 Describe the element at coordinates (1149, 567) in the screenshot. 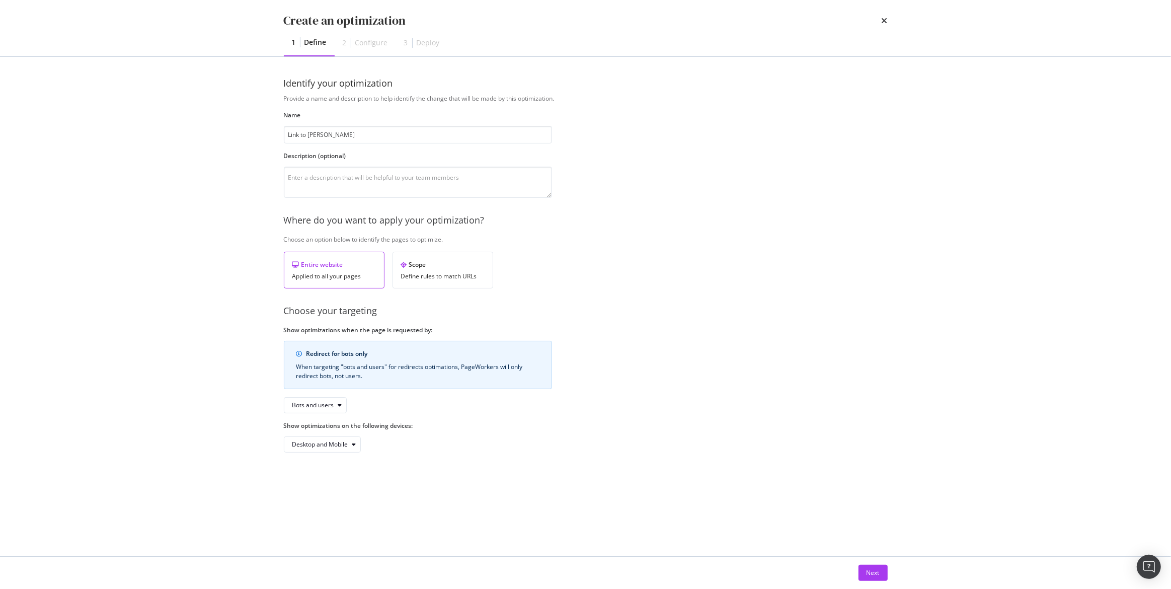

I see `div: Open Intercom Messenger` at that location.